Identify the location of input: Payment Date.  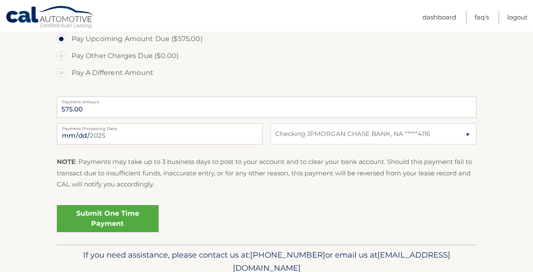
(159, 134).